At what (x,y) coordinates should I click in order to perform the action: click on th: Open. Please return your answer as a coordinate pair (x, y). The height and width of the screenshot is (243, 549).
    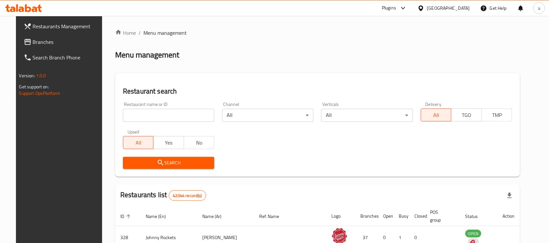
    Looking at the image, I should click on (386, 216).